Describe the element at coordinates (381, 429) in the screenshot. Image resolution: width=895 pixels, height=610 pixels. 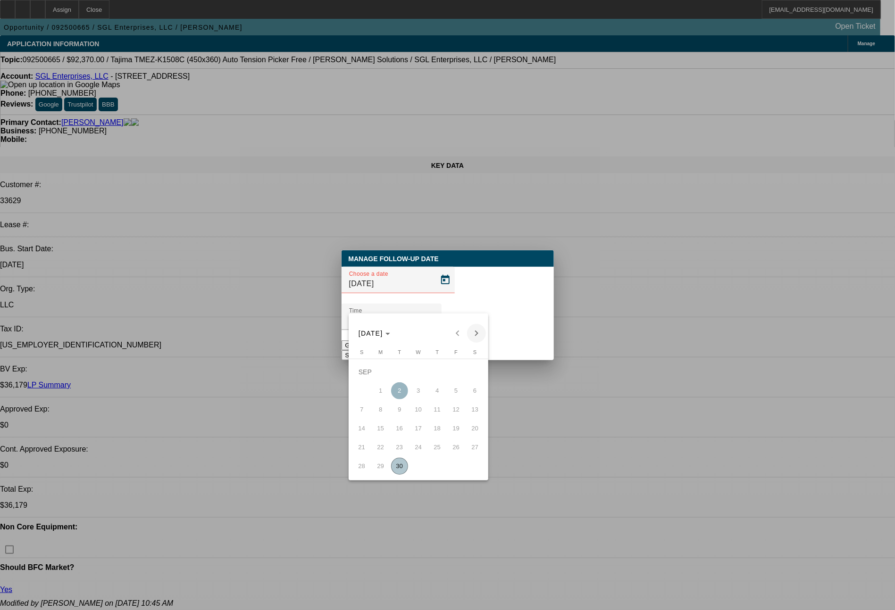
I see `button: September 15, 2025` at that location.